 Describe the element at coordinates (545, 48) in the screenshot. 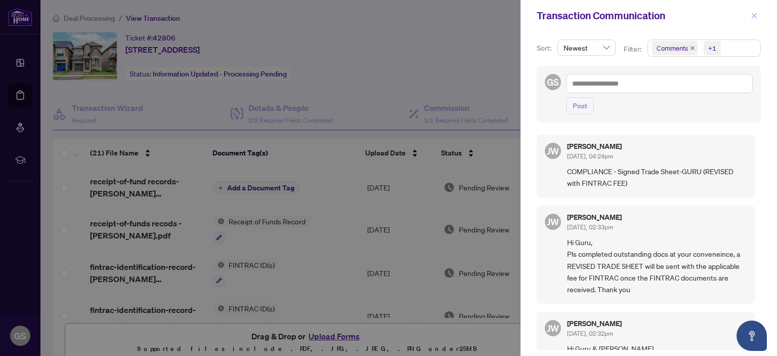

I see `p: Sort:` at that location.